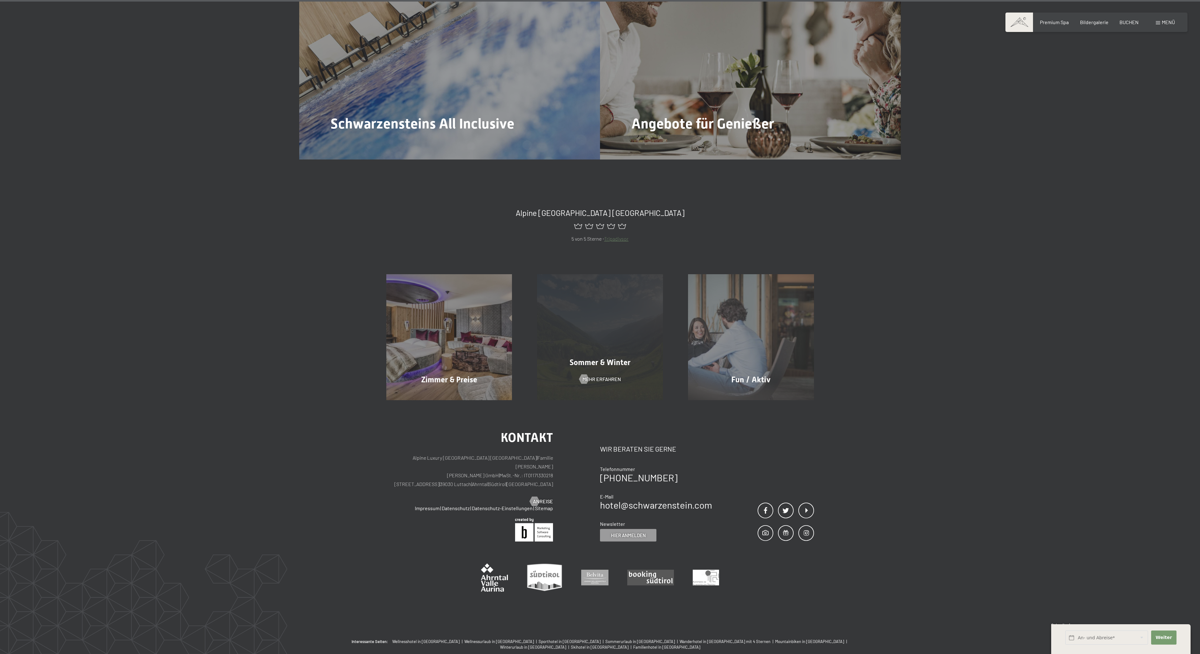 The width and height of the screenshot is (1200, 654). Describe the element at coordinates (1169, 22) in the screenshot. I see `span: Menü` at that location.